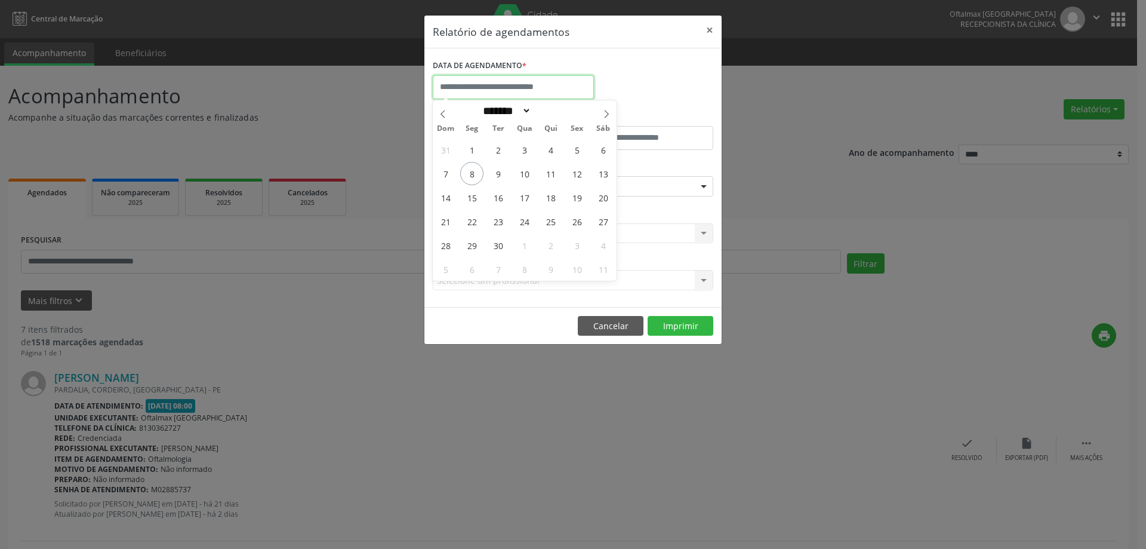 This screenshot has height=549, width=1146. I want to click on span: Setembro 13, 2025, so click(603, 173).